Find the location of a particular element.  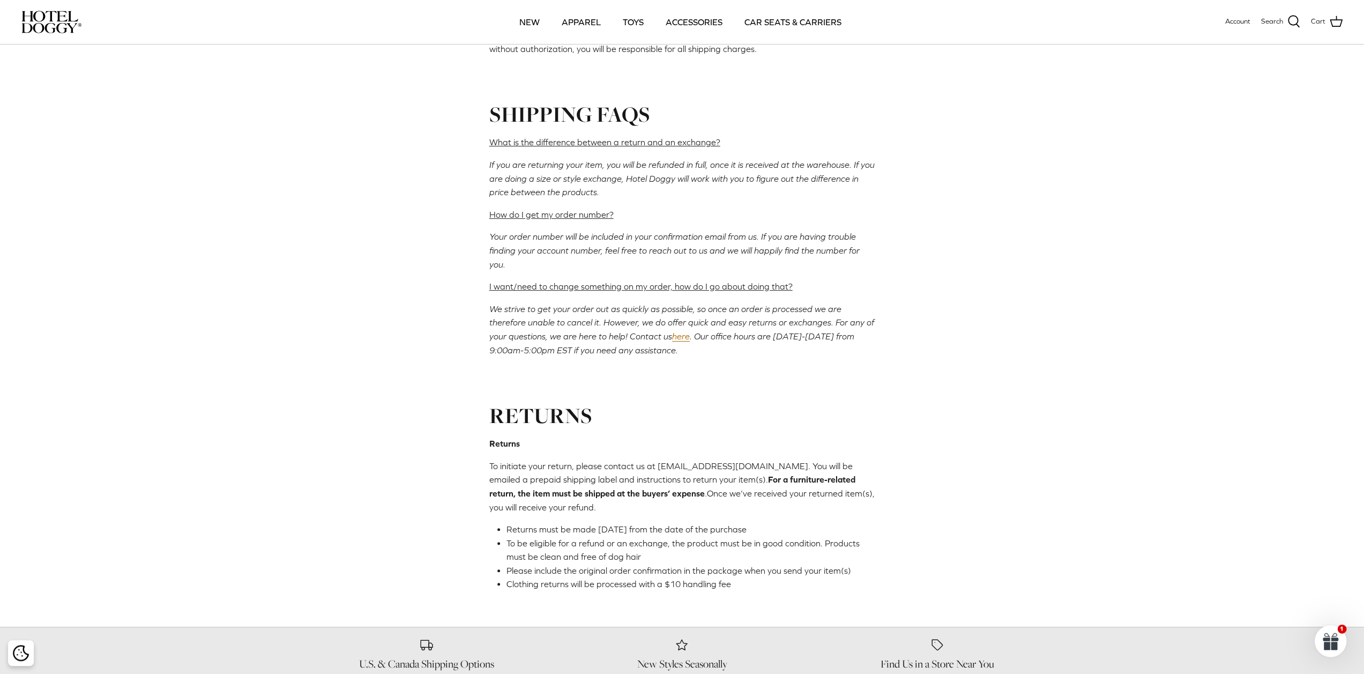

a: here is located at coordinates (681, 336).